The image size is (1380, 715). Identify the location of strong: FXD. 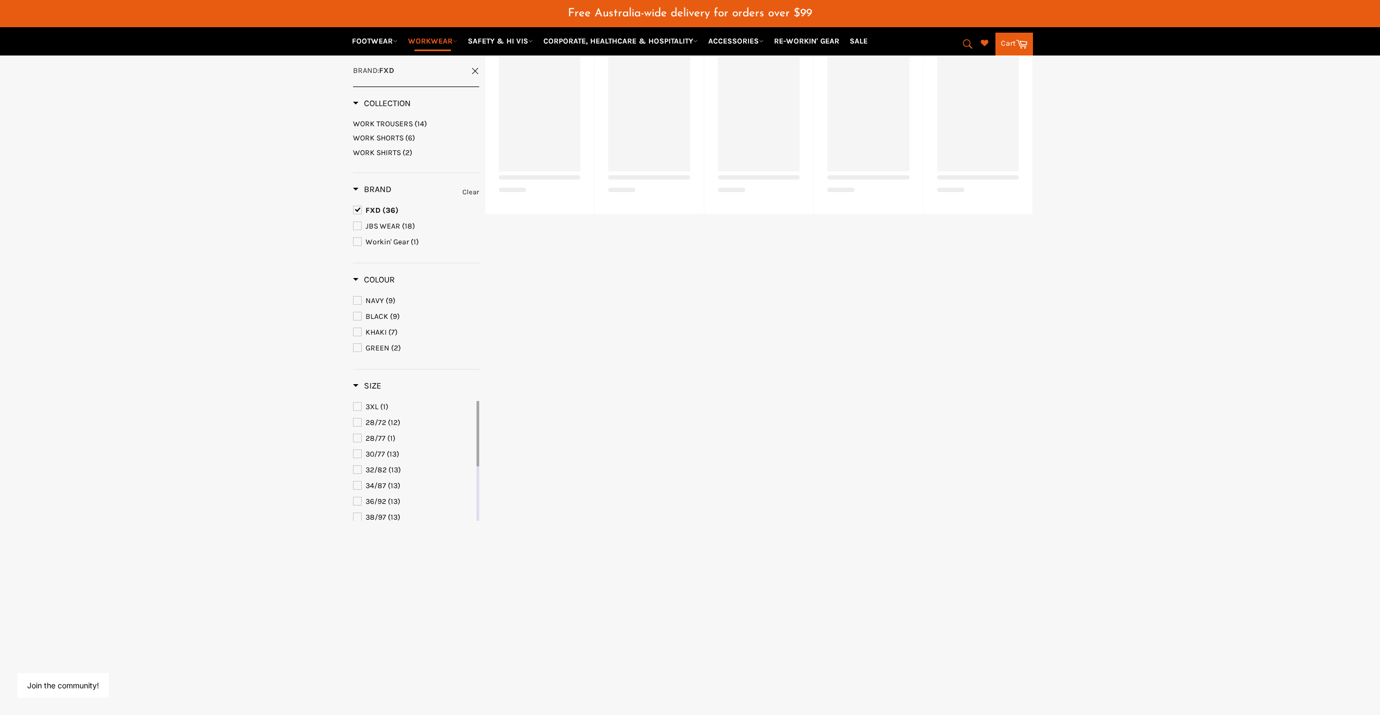
(387, 70).